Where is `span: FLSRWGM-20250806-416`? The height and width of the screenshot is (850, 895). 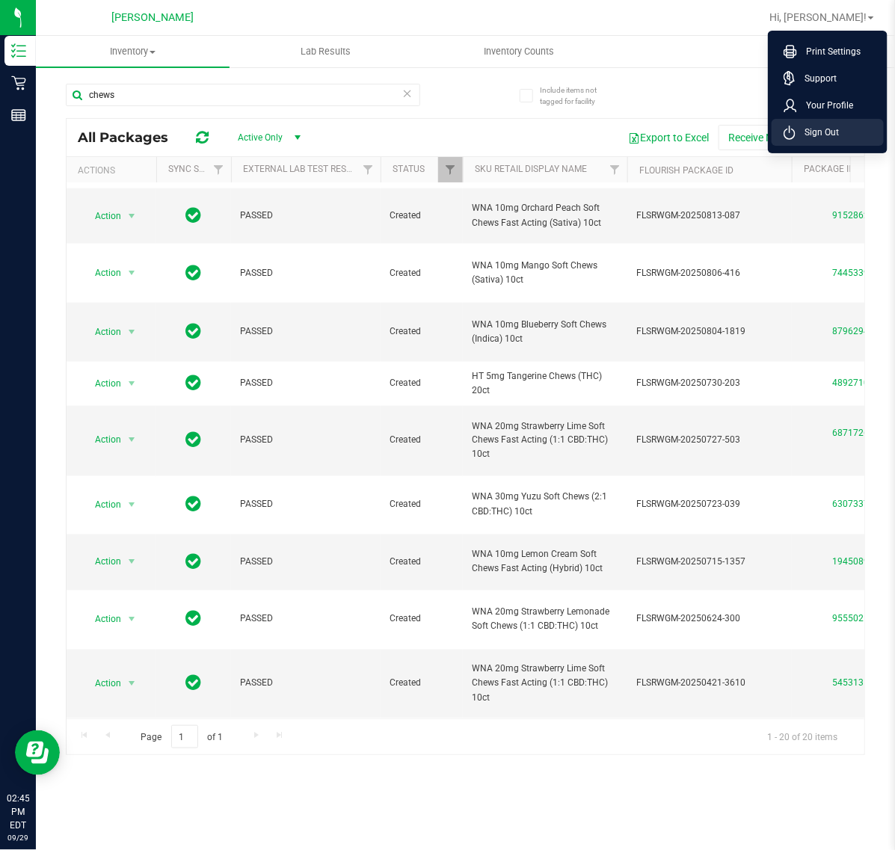
span: FLSRWGM-20250806-416 is located at coordinates (710, 273).